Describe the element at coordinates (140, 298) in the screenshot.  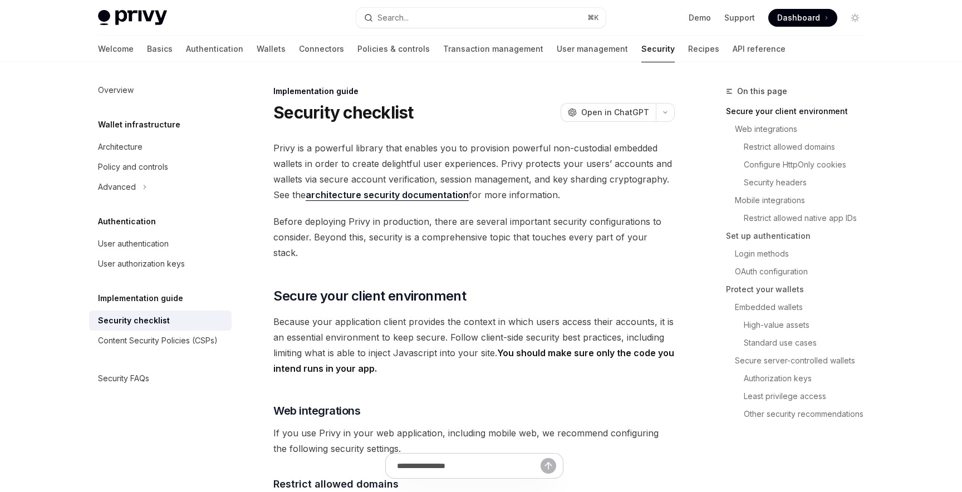
I see `h5: Implementation guide` at that location.